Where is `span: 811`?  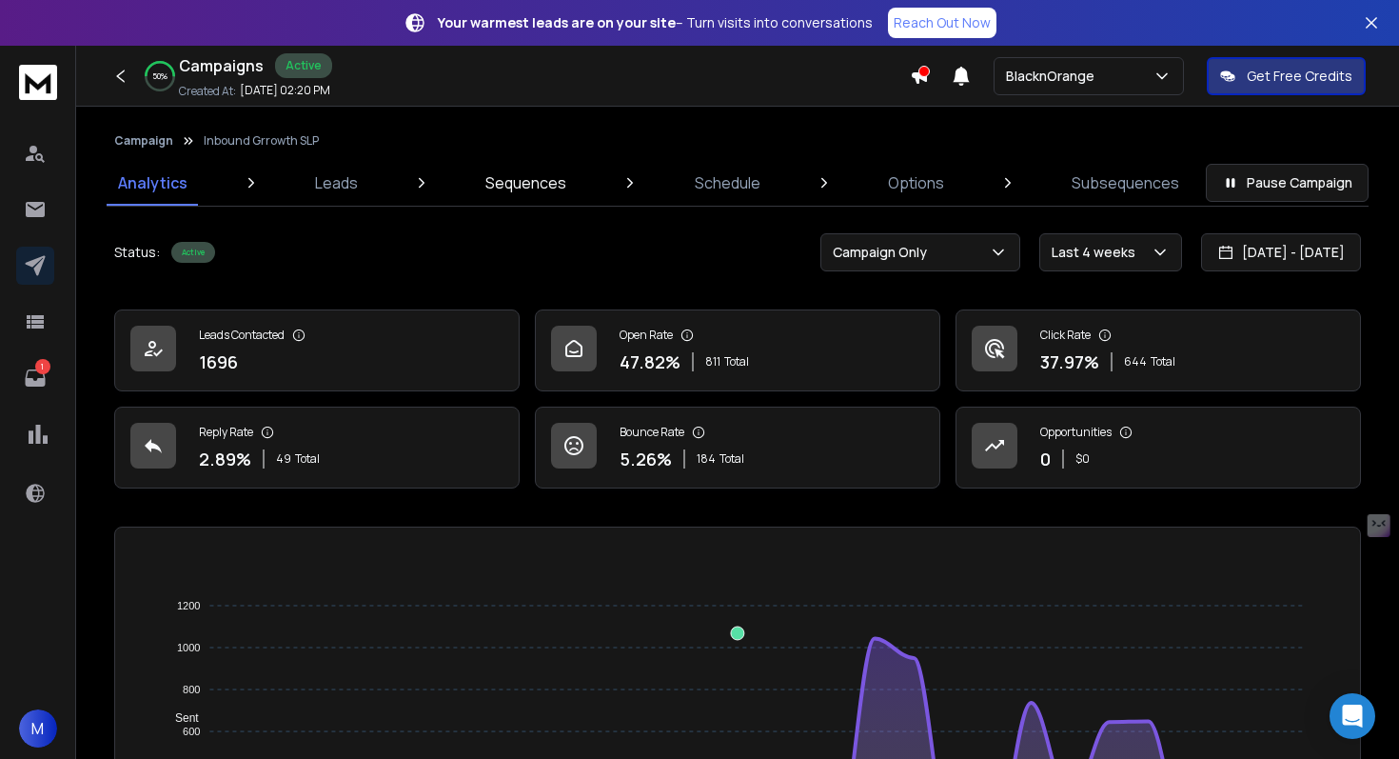
span: 811 is located at coordinates (713, 362).